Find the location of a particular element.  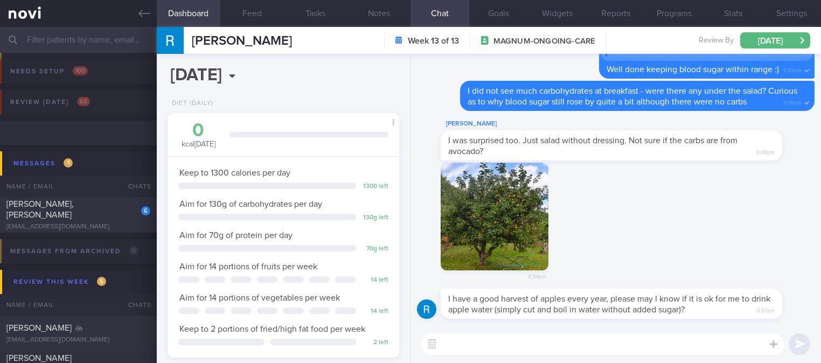

div: 0 is located at coordinates (198, 130).